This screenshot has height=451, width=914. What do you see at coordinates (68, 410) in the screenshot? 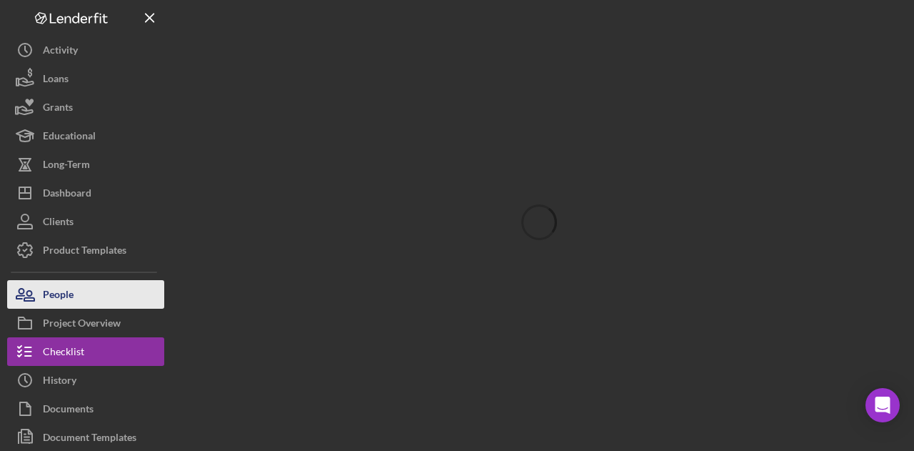
I see `div: Documents` at bounding box center [68, 410].